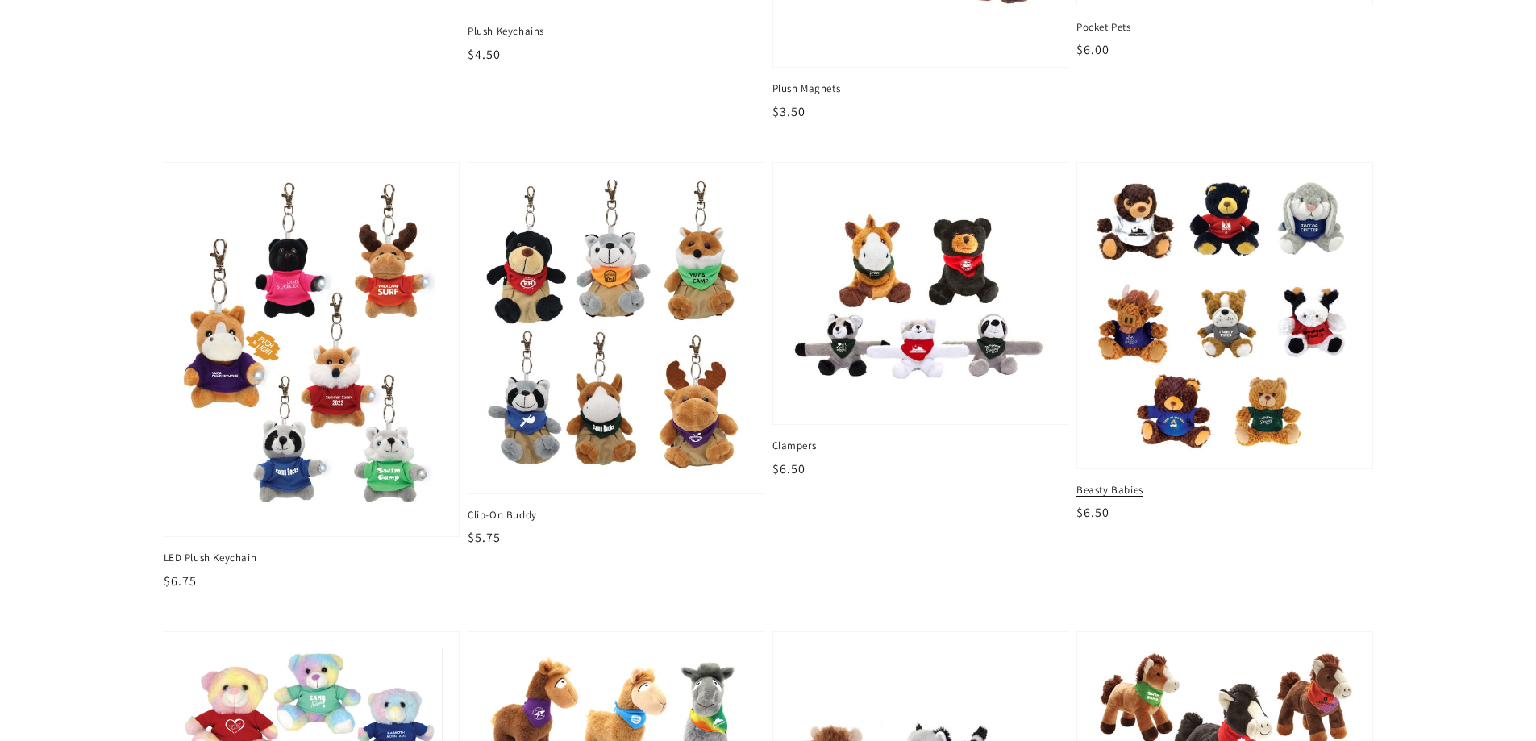 This screenshot has width=1536, height=741. I want to click on span: Beasty Babies, so click(1225, 490).